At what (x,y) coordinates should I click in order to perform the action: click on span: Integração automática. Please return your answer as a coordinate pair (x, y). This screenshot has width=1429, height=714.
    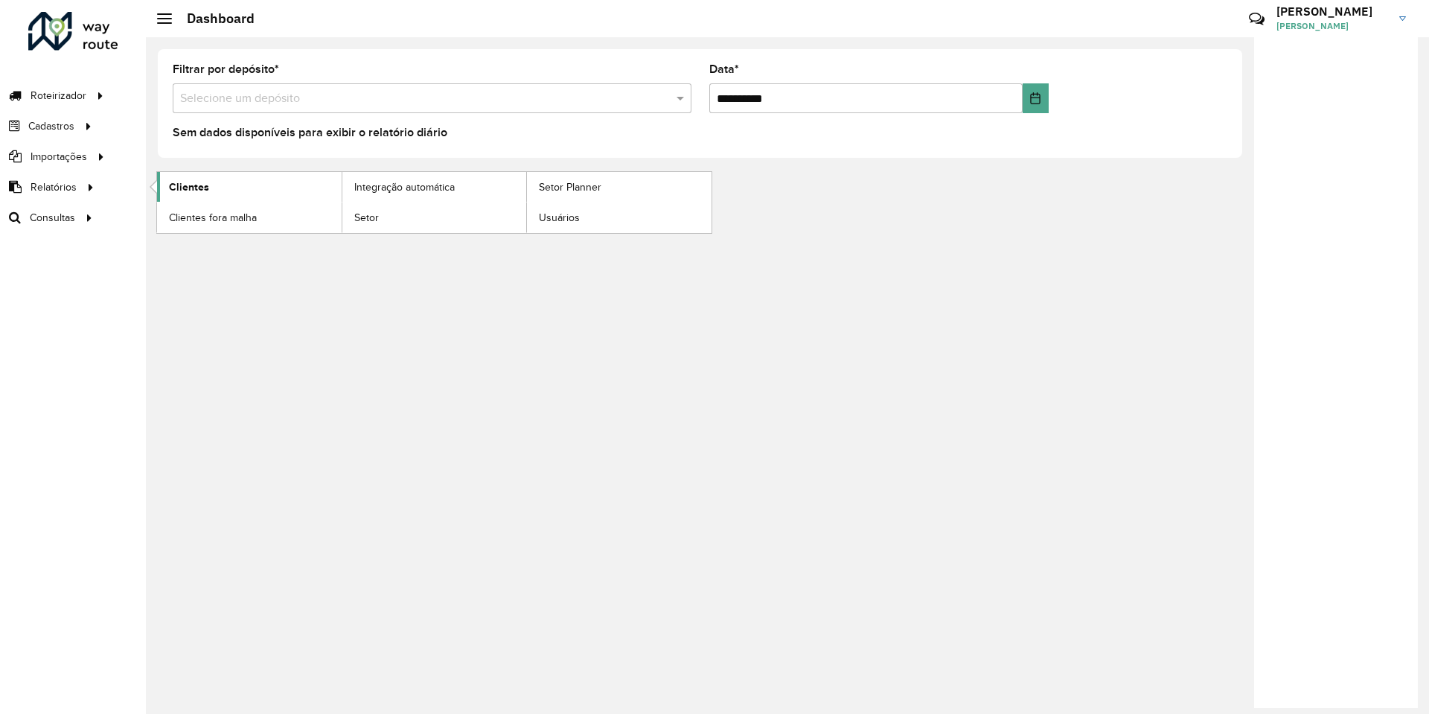
    Looking at the image, I should click on (404, 187).